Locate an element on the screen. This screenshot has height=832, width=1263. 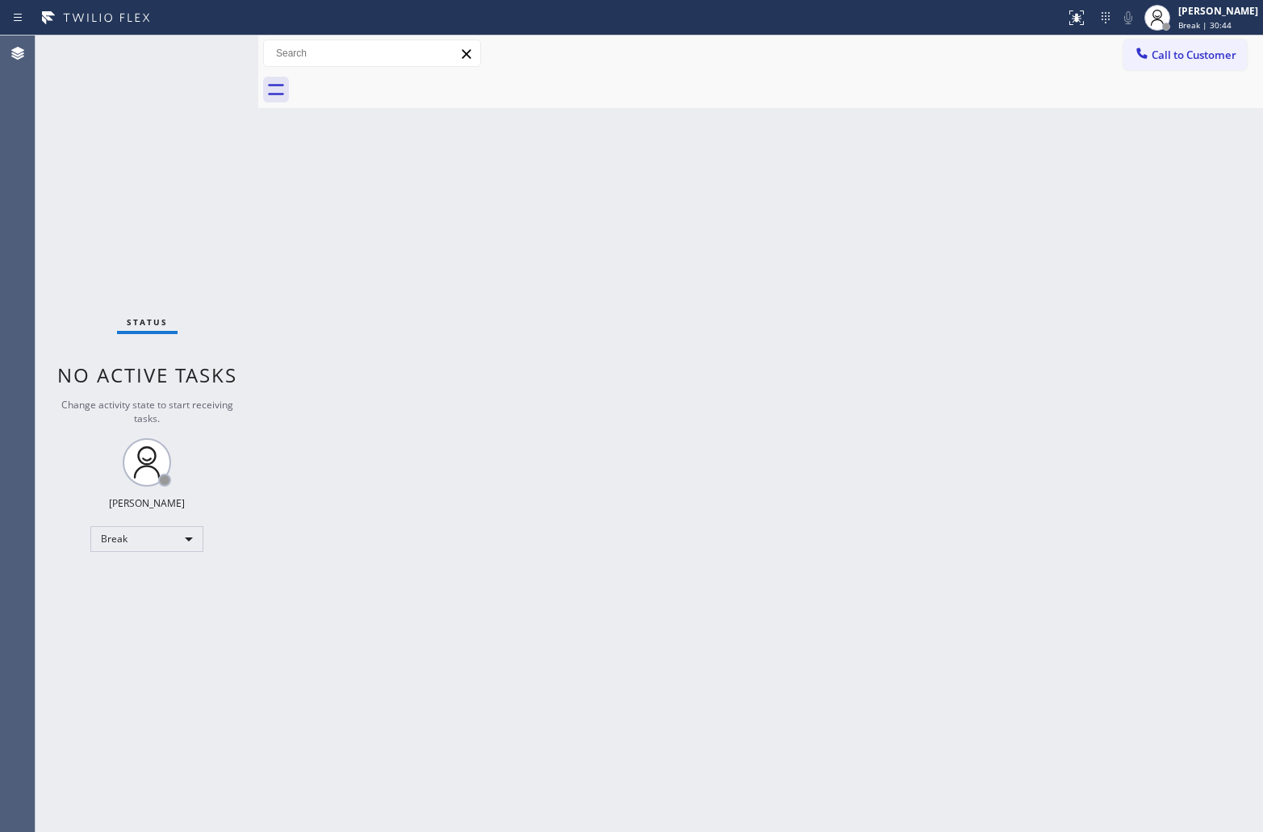
span: Status is located at coordinates (147, 322).